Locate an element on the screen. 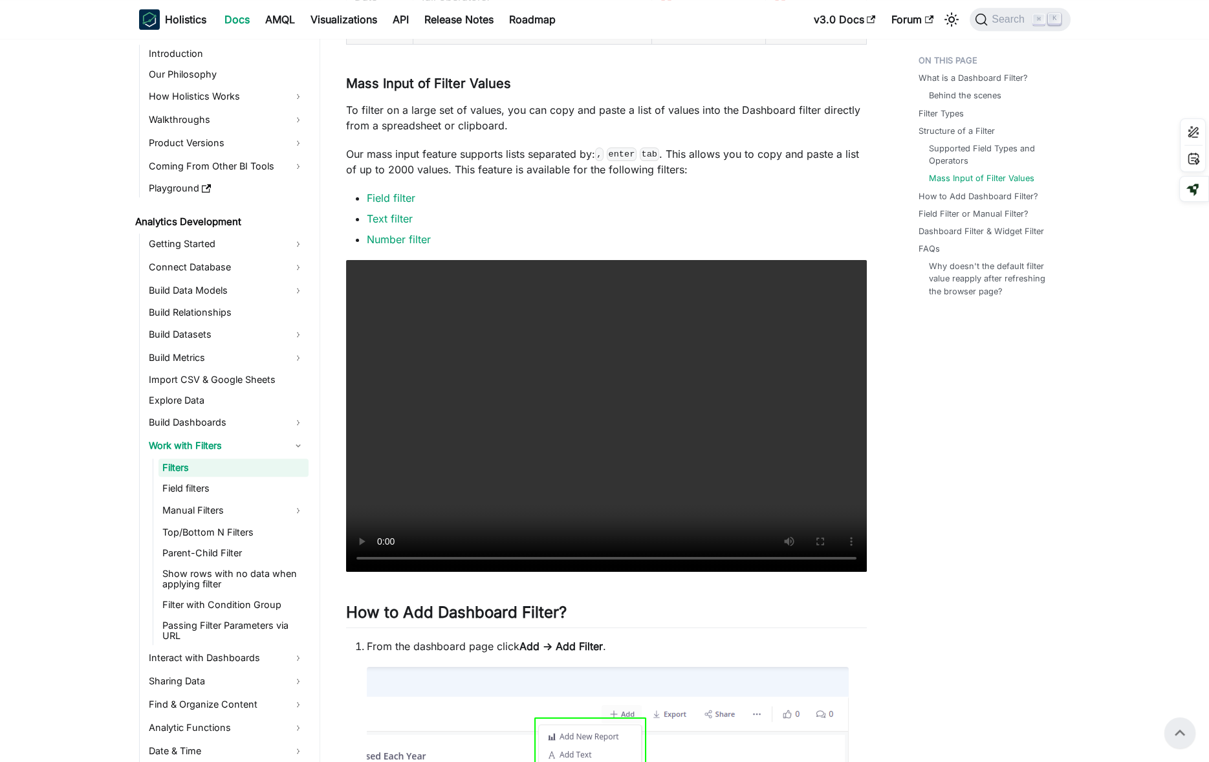  a: Our Philosophy is located at coordinates (226, 74).